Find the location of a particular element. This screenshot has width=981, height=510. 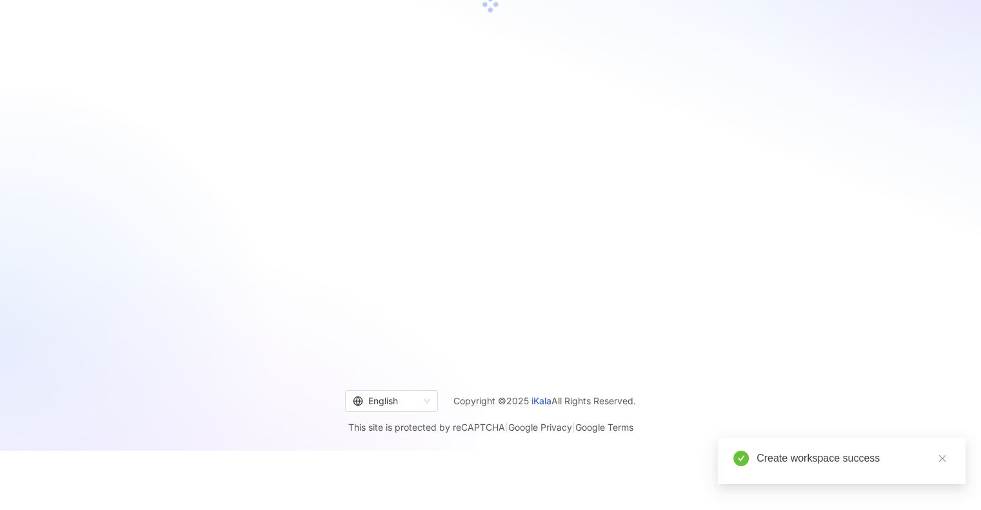

span: close is located at coordinates (942, 459).